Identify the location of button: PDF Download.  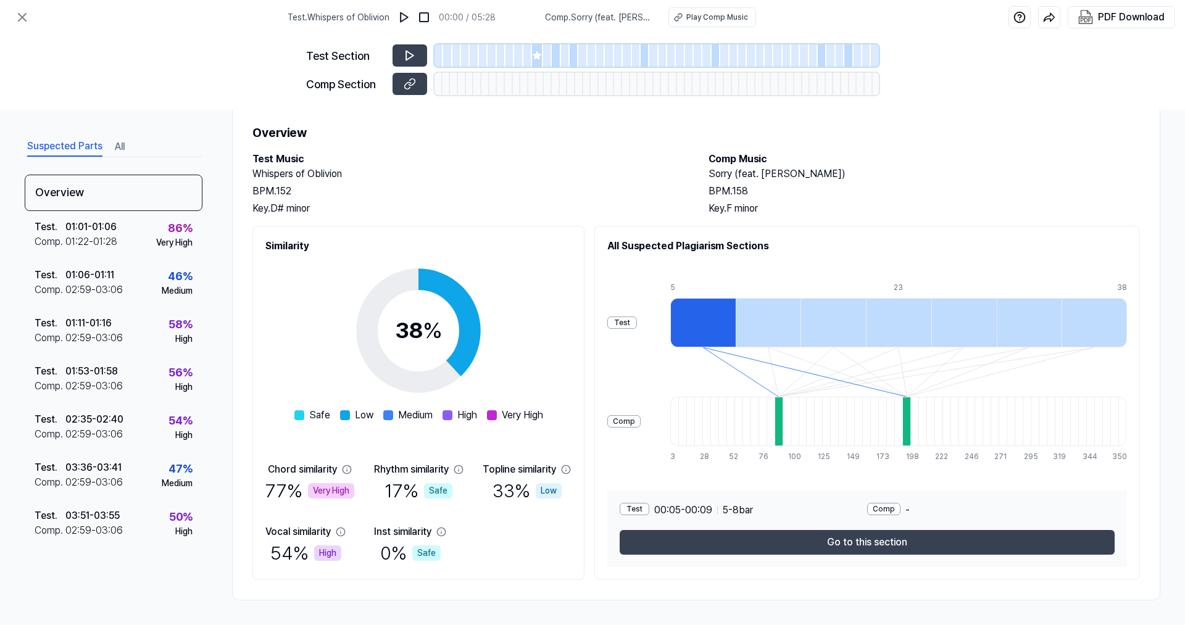
(1122, 17).